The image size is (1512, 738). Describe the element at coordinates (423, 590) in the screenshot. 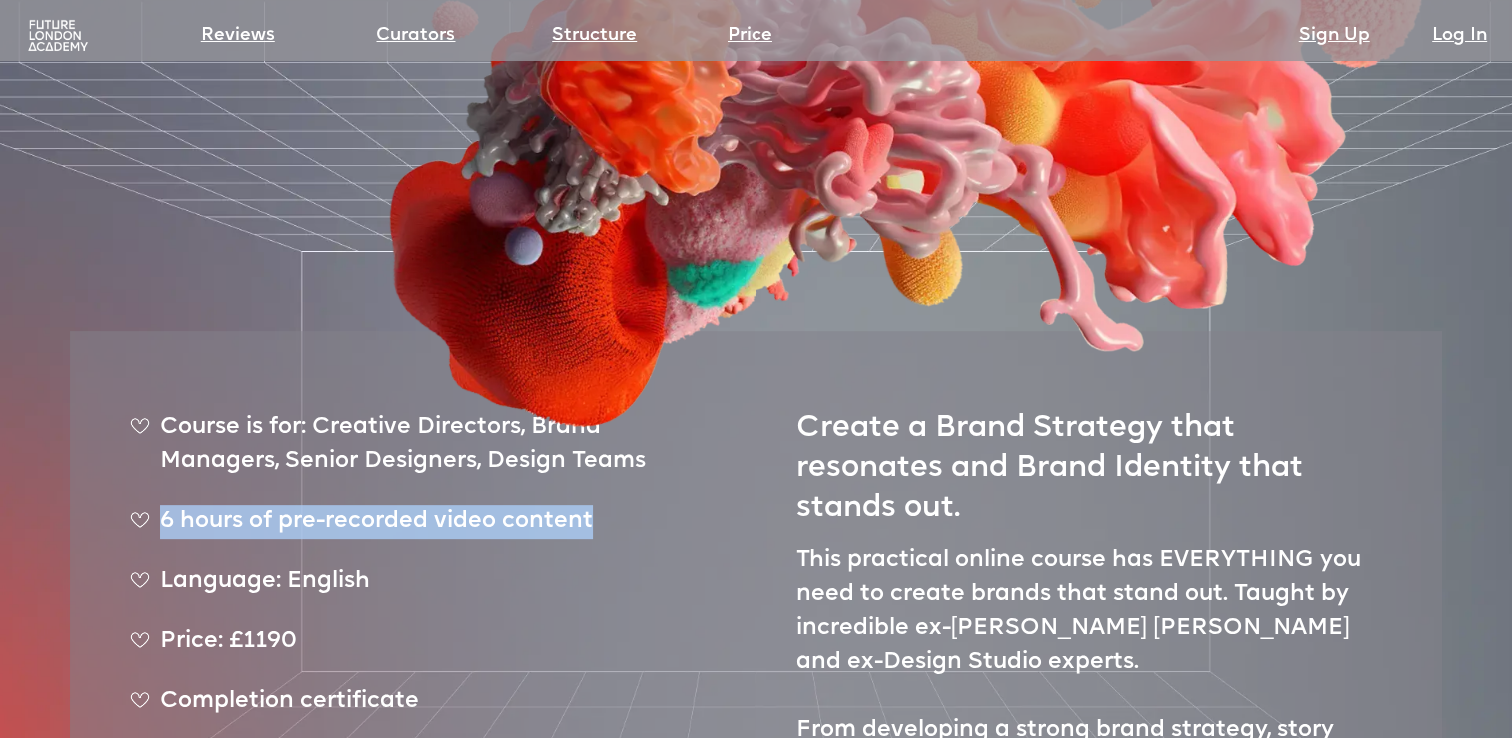

I see `div: Language: English` at that location.